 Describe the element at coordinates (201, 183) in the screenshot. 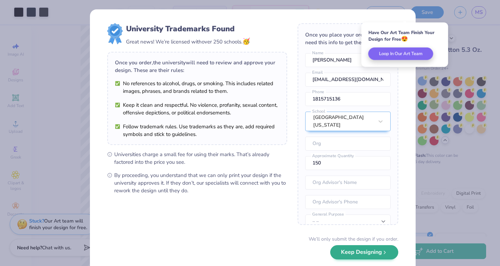

I see `span: By proceeding, you understand that we can only print your design if the university approves it. I...` at that location.